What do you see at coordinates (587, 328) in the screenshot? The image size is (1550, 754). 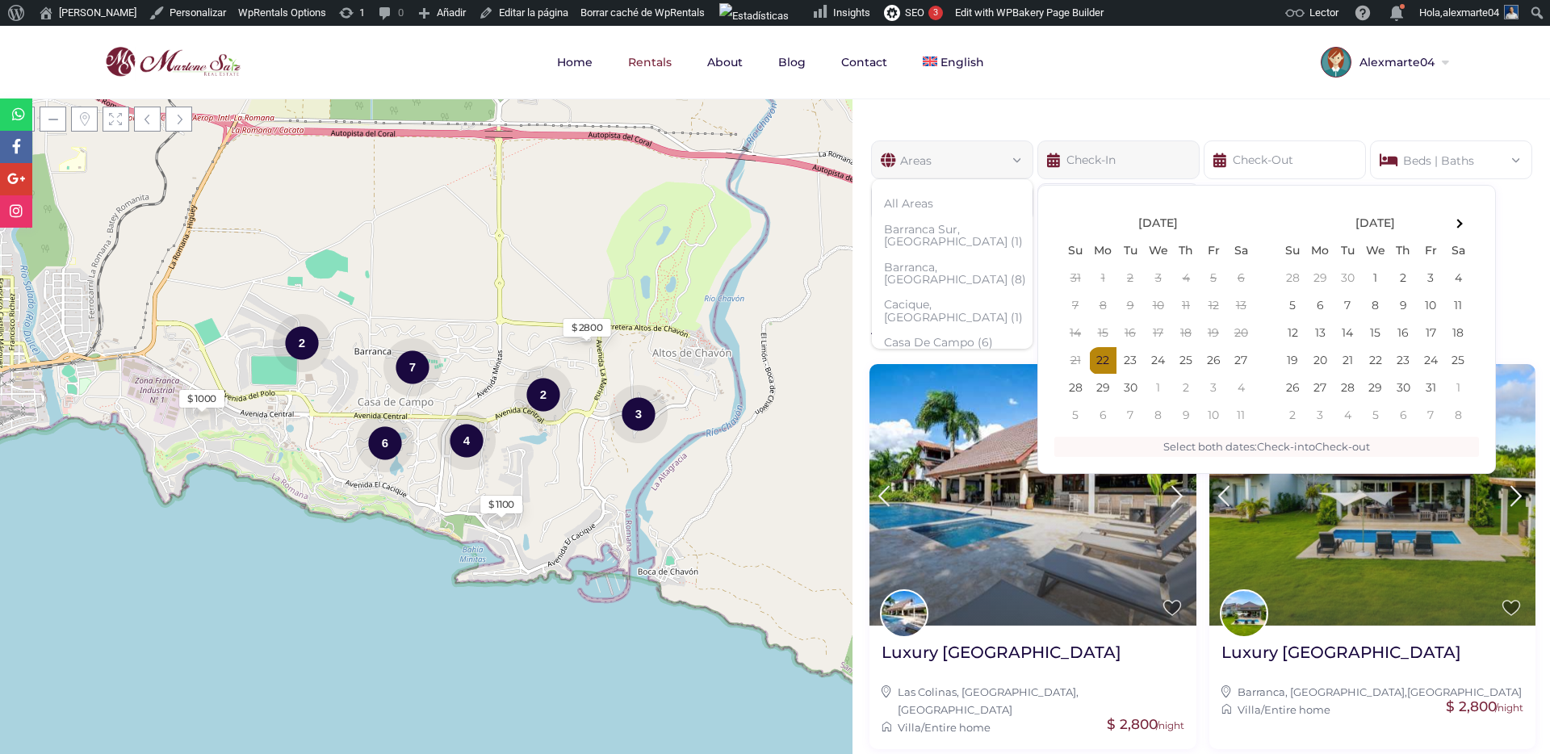 I see `div: $ 2800` at bounding box center [587, 328].